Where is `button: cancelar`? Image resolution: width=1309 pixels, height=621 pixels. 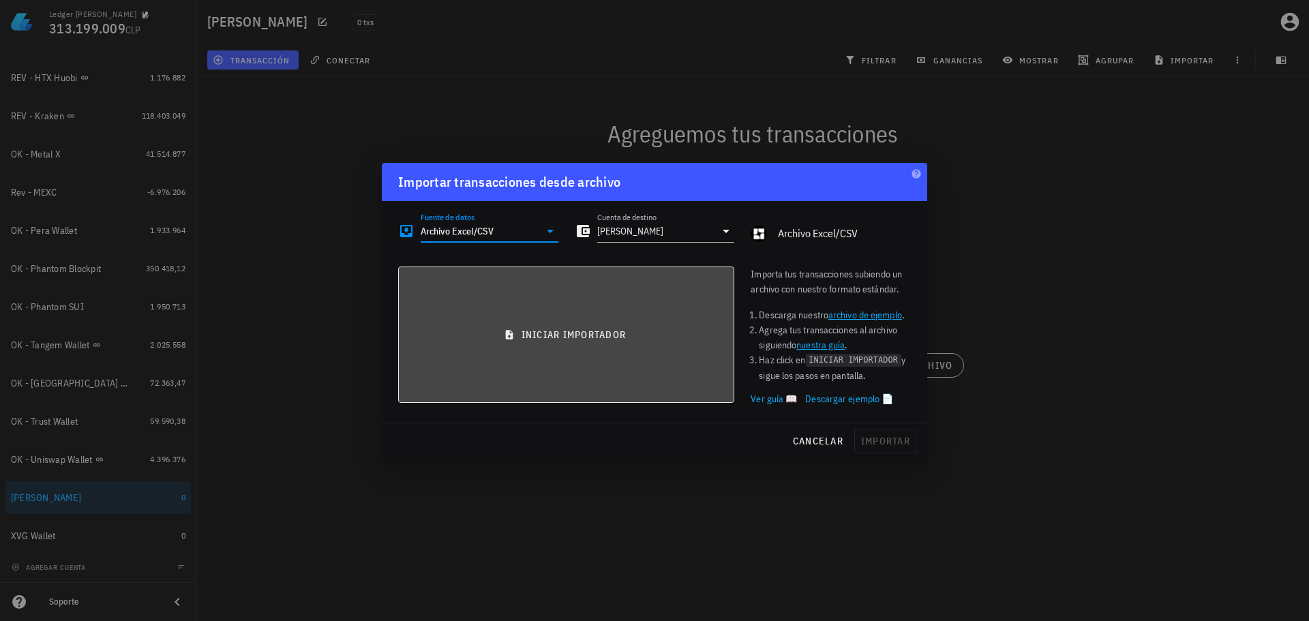 button: cancelar is located at coordinates (817, 441).